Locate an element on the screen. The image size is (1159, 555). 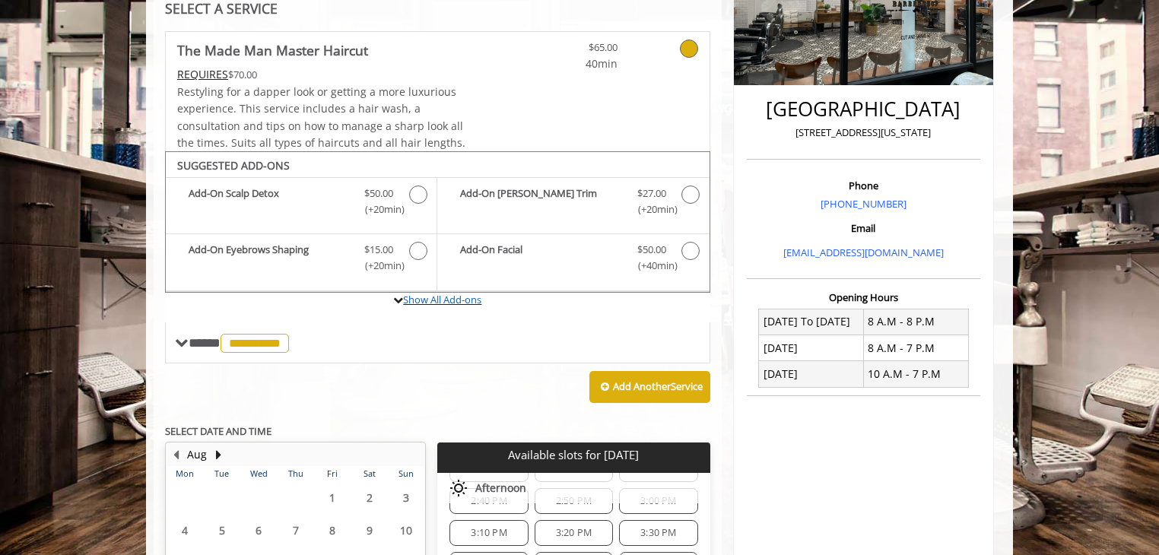
th: Tue is located at coordinates (221, 474).